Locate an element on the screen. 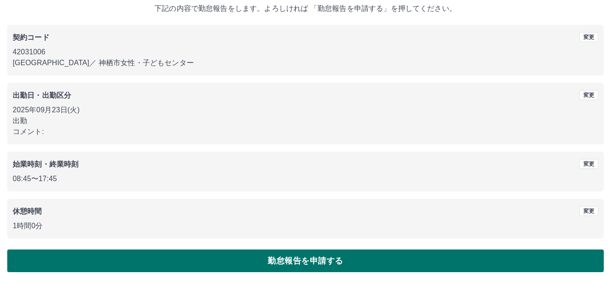 This screenshot has height=283, width=611. p: 2025年09月23日(火) is located at coordinates (305, 110).